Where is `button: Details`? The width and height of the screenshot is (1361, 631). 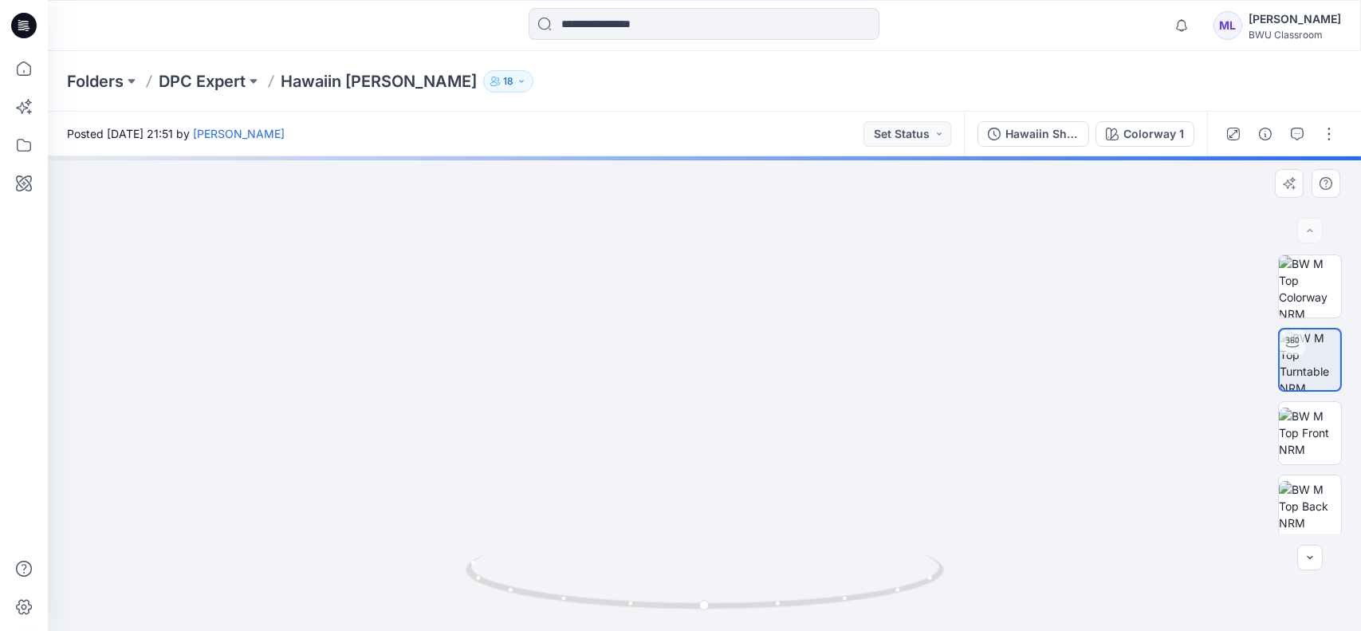 button: Details is located at coordinates (1265, 134).